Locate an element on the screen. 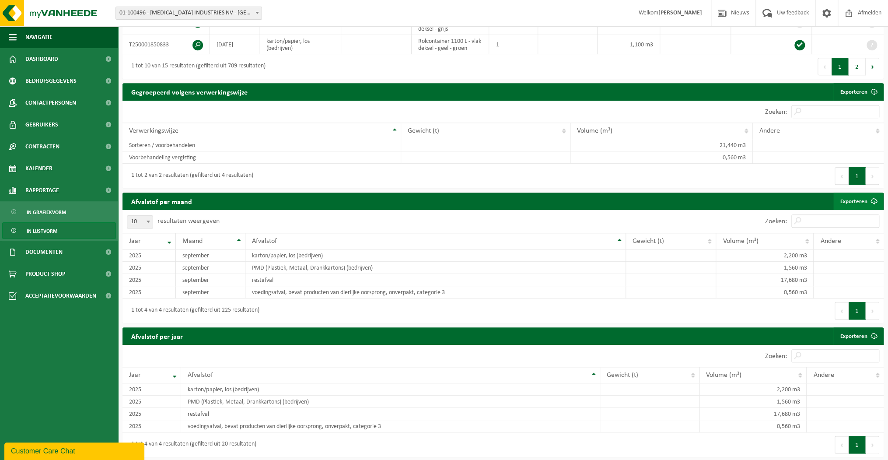 The height and width of the screenshot is (460, 888). td: T250001850833 is located at coordinates (166, 45).